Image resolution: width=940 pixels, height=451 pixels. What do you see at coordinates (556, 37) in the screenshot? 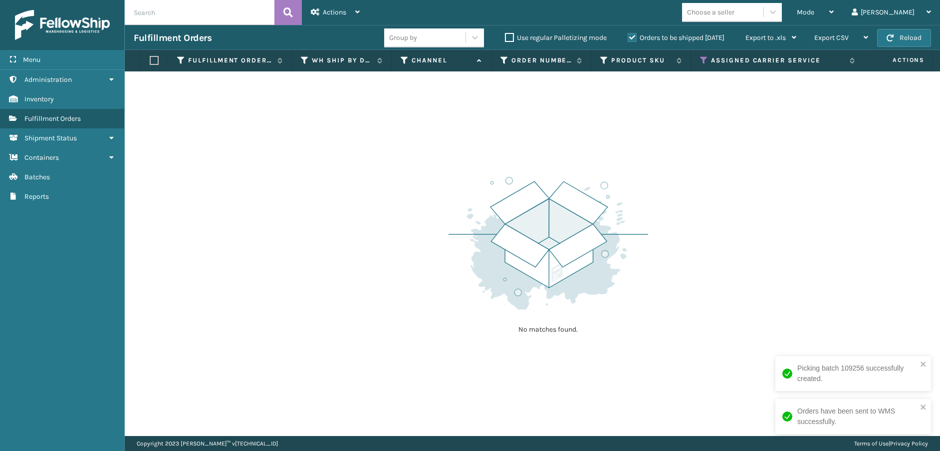
I see `label: Use regular Palletizing mode` at bounding box center [556, 37].